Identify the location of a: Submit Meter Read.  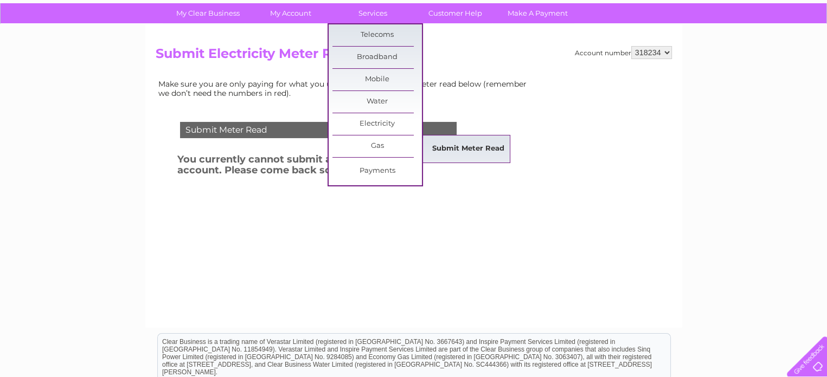
(468, 149).